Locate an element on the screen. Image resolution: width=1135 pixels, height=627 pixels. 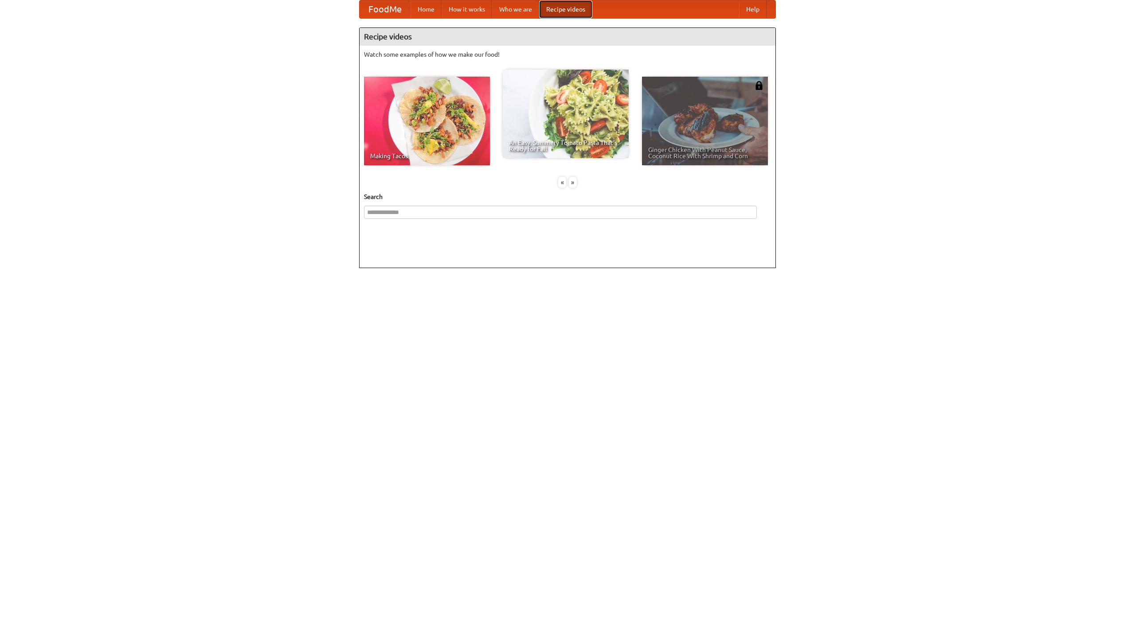
a: Making Tacos is located at coordinates (427, 121).